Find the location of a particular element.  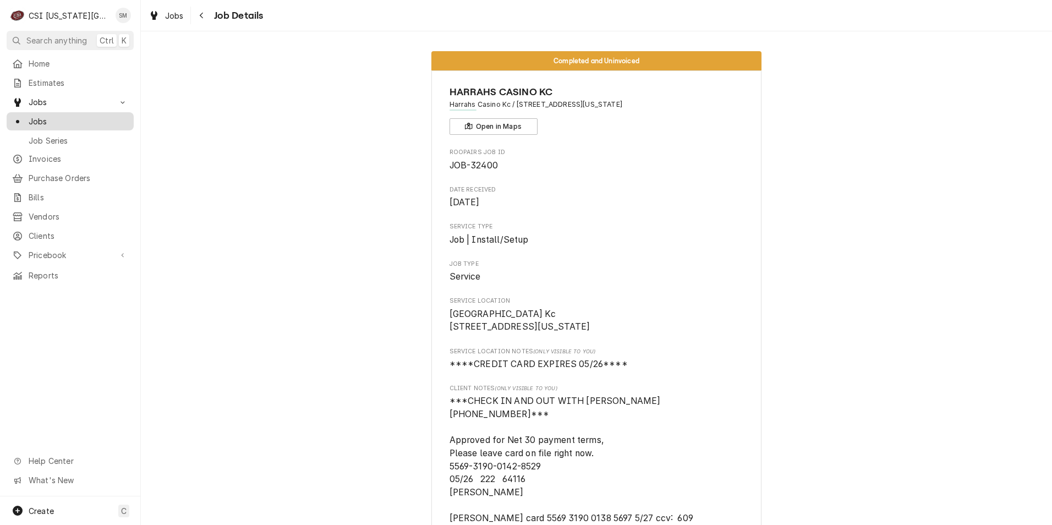

span: Invoices is located at coordinates (78, 159).